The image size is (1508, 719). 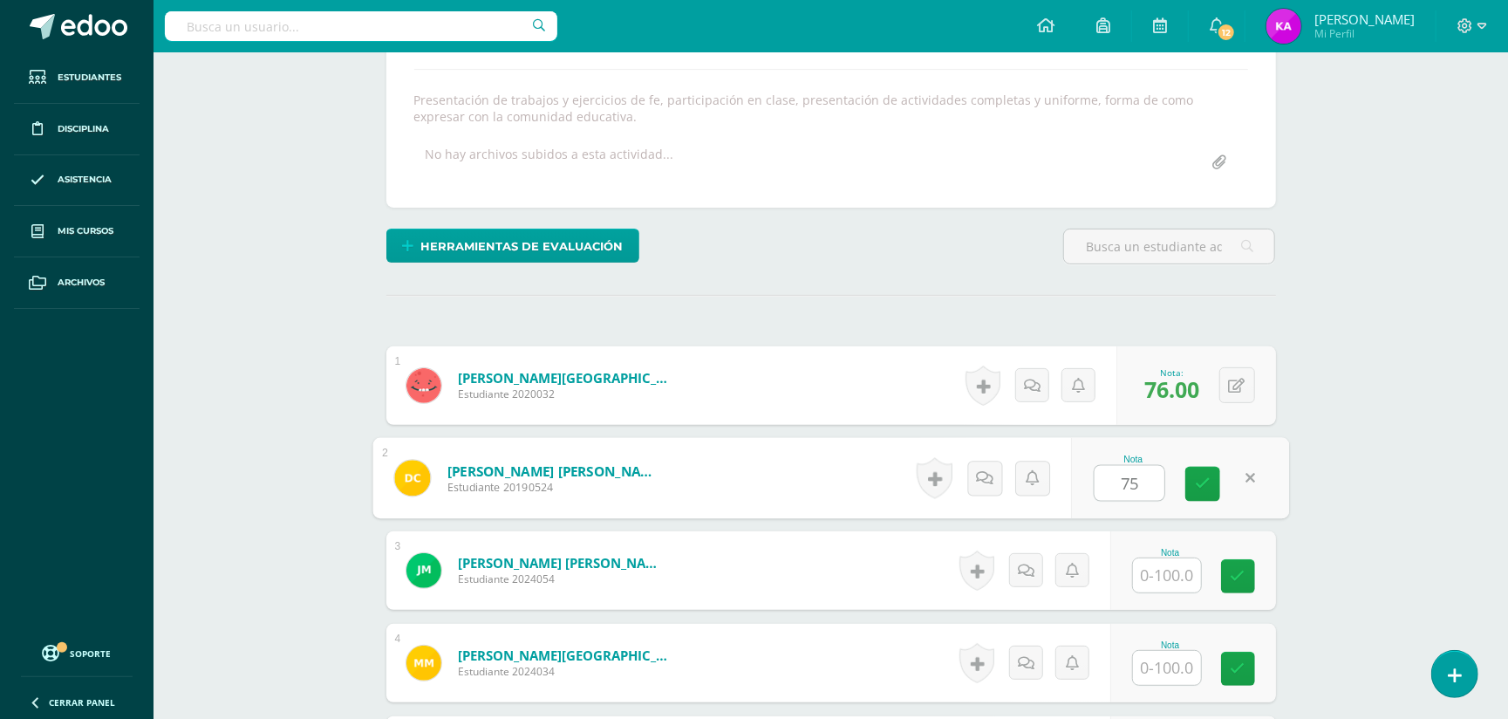 I want to click on img: ca4e4431dc35d8e92dbe9d3ad50f61cc.png, so click(x=412, y=477).